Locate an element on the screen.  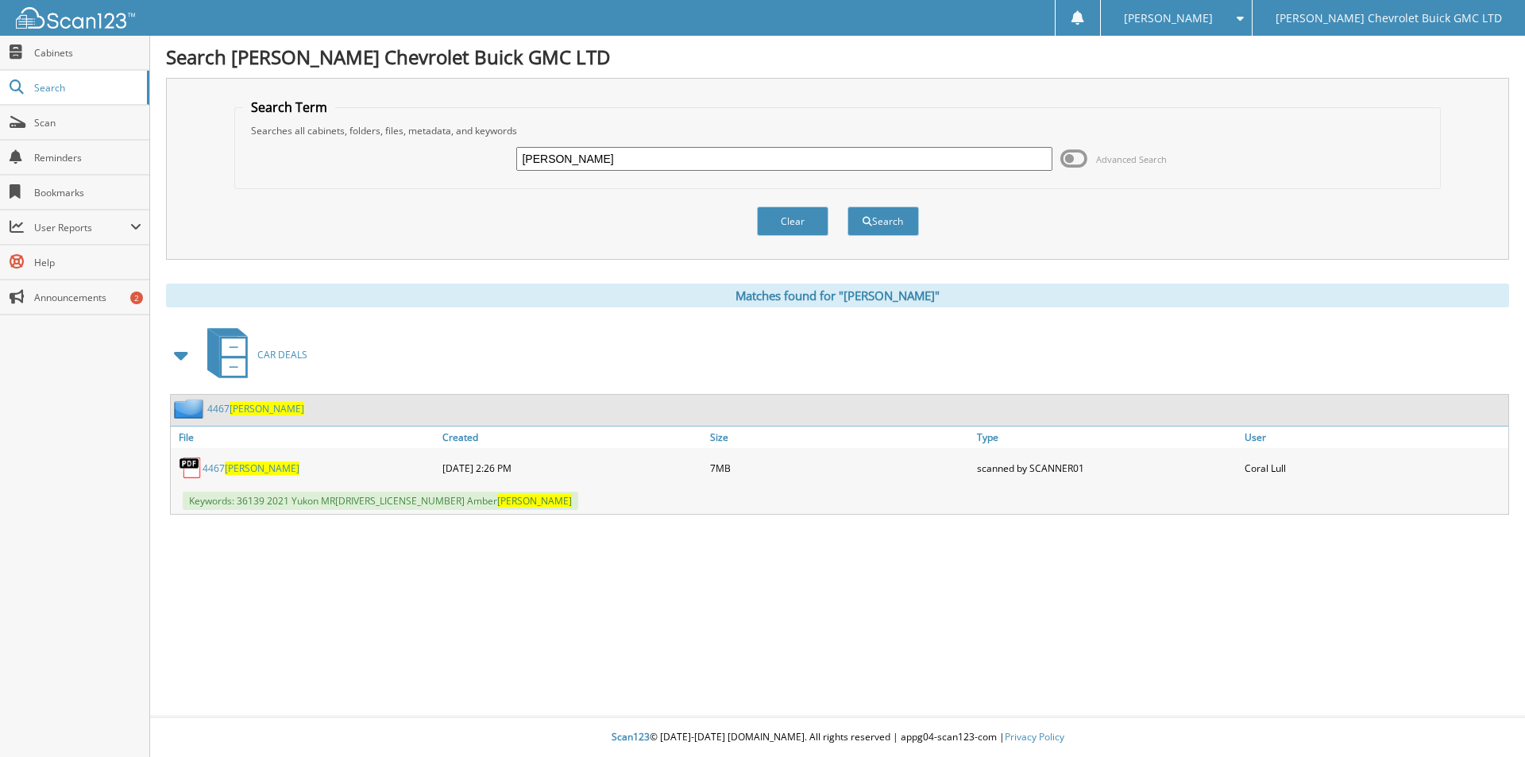
span: Search is located at coordinates (87, 87).